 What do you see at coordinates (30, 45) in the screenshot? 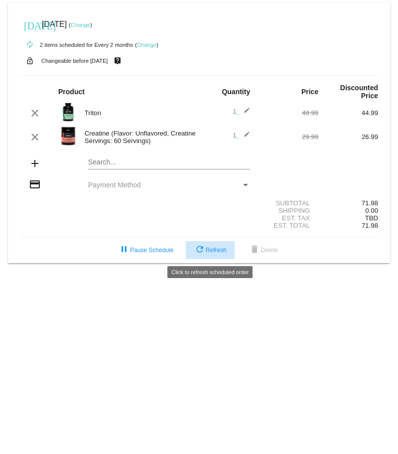
I see `mat-icon: autorenew` at bounding box center [30, 45].